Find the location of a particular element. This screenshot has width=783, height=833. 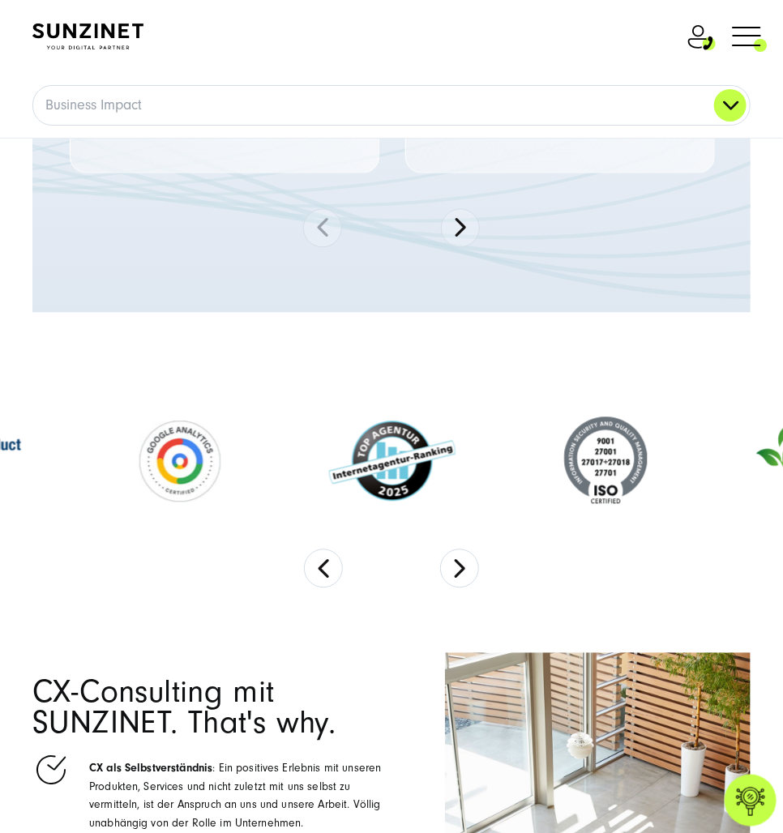

img: ISO-Siegel_2024_hell is located at coordinates (605, 462).